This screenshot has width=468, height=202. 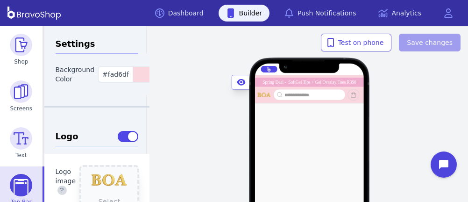 What do you see at coordinates (244, 13) in the screenshot?
I see `a: Builder` at bounding box center [244, 13].